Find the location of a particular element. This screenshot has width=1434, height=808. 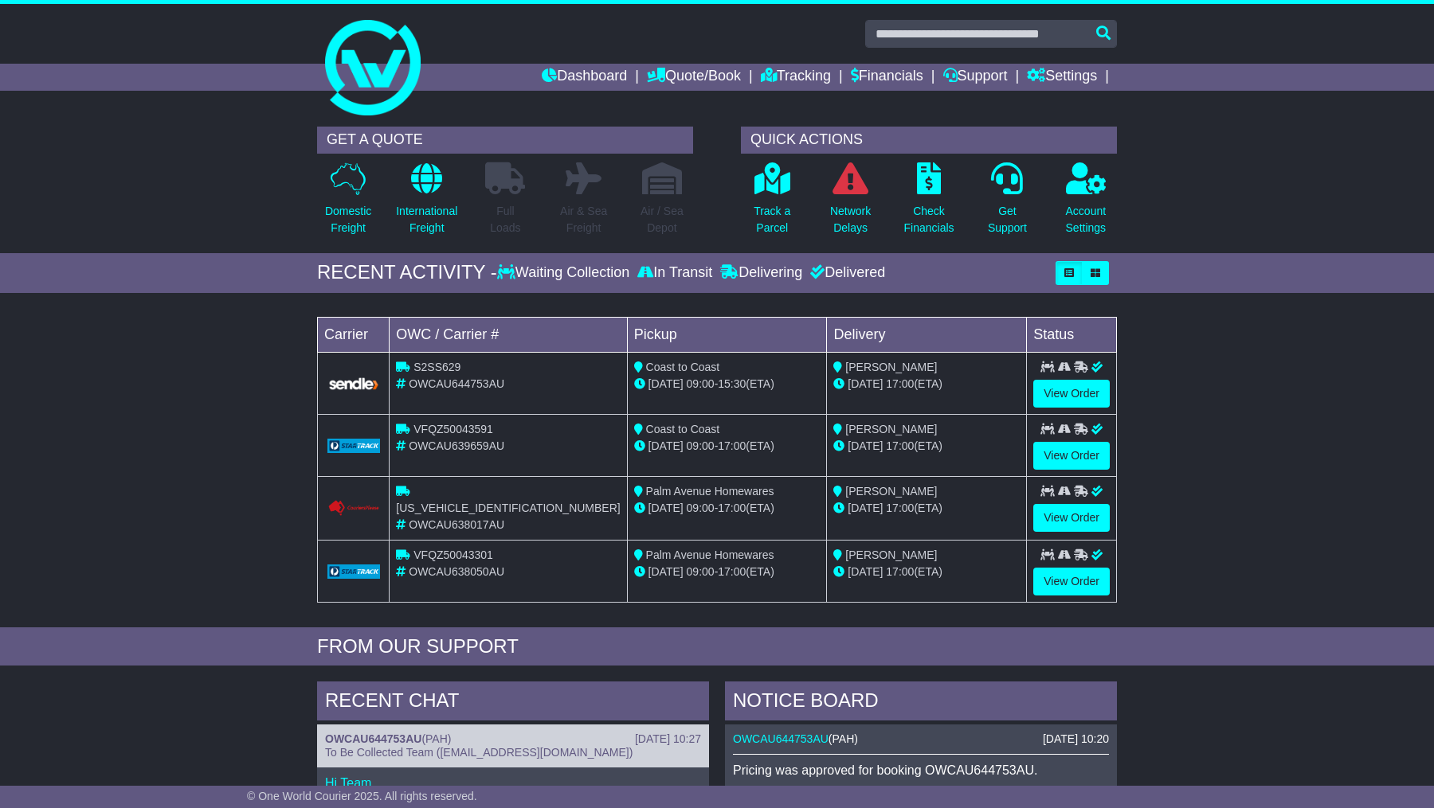

a: Quote/Book is located at coordinates (694, 77).